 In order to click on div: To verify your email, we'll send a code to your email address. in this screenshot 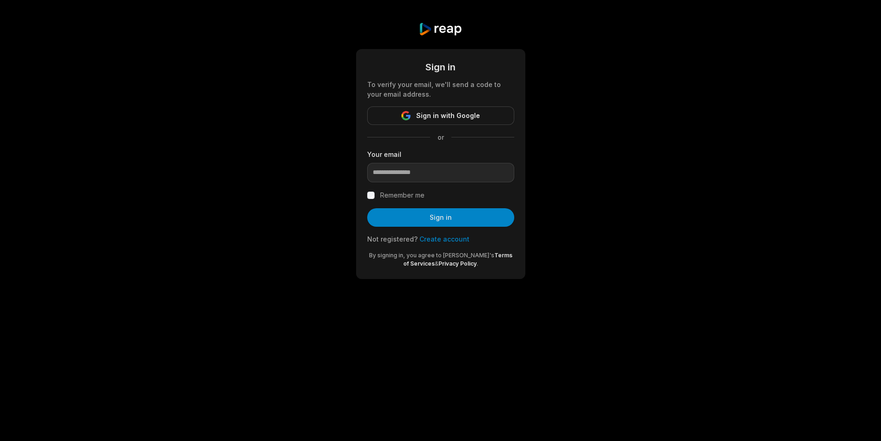, I will do `click(441, 89)`.